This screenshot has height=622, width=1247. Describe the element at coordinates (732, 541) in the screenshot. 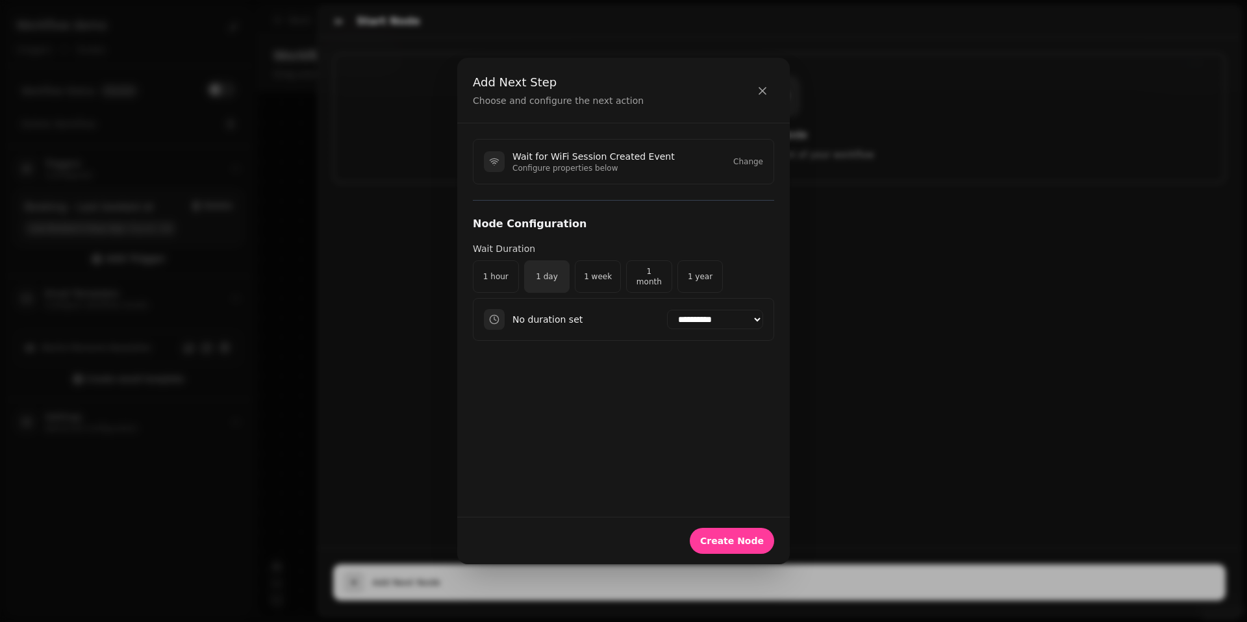

I see `button: Create Node` at that location.